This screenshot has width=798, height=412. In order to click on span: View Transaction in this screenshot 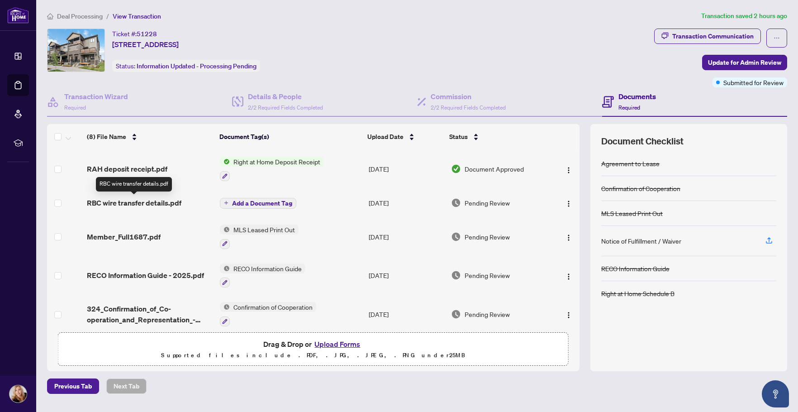, I will do `click(137, 16)`.